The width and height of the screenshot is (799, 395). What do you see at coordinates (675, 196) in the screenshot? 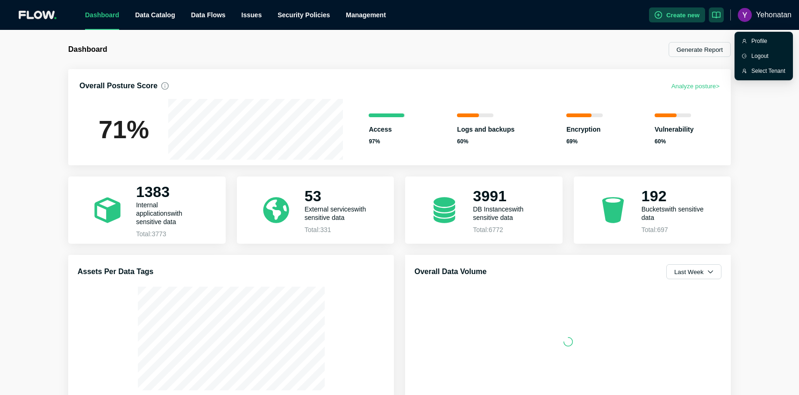
I see `h2: 192` at bounding box center [675, 196].